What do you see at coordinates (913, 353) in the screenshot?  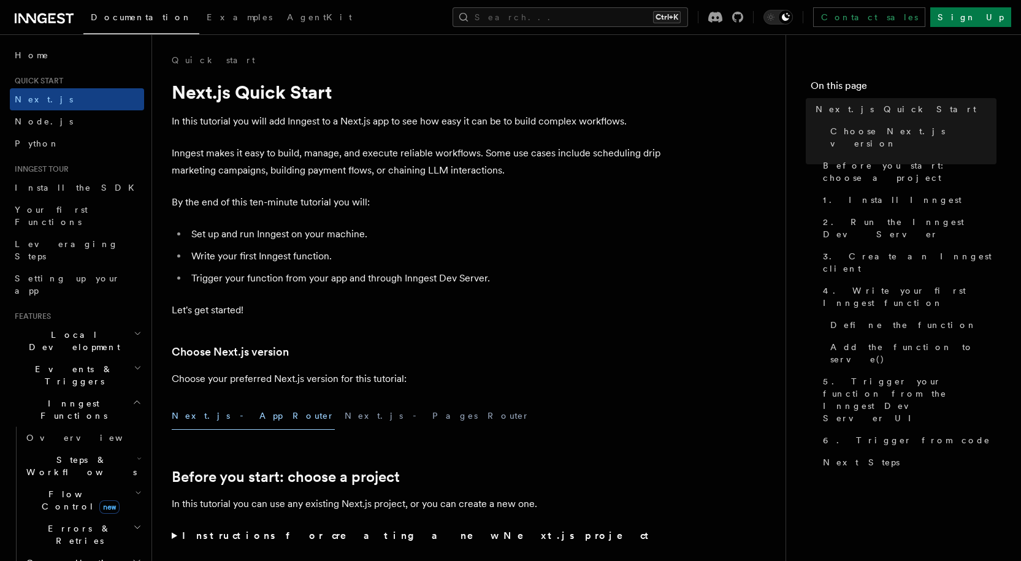 I see `span: Add the function to serve()` at bounding box center [913, 353].